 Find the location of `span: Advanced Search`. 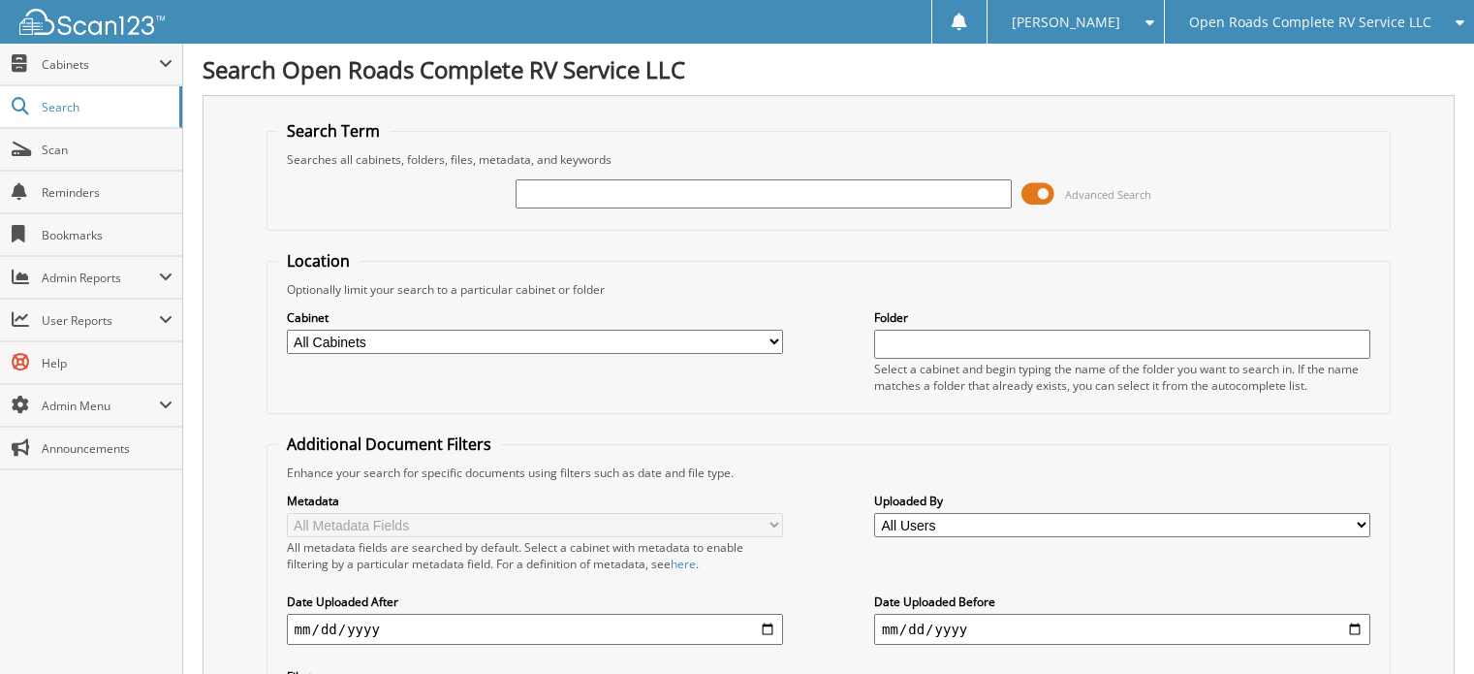

span: Advanced Search is located at coordinates (1108, 194).